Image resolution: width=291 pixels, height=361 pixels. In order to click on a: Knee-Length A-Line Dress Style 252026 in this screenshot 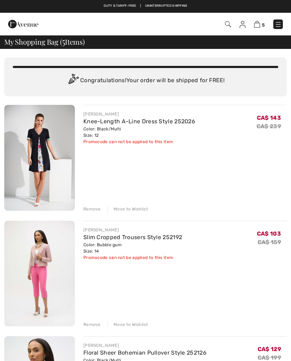, I will do `click(139, 121)`.